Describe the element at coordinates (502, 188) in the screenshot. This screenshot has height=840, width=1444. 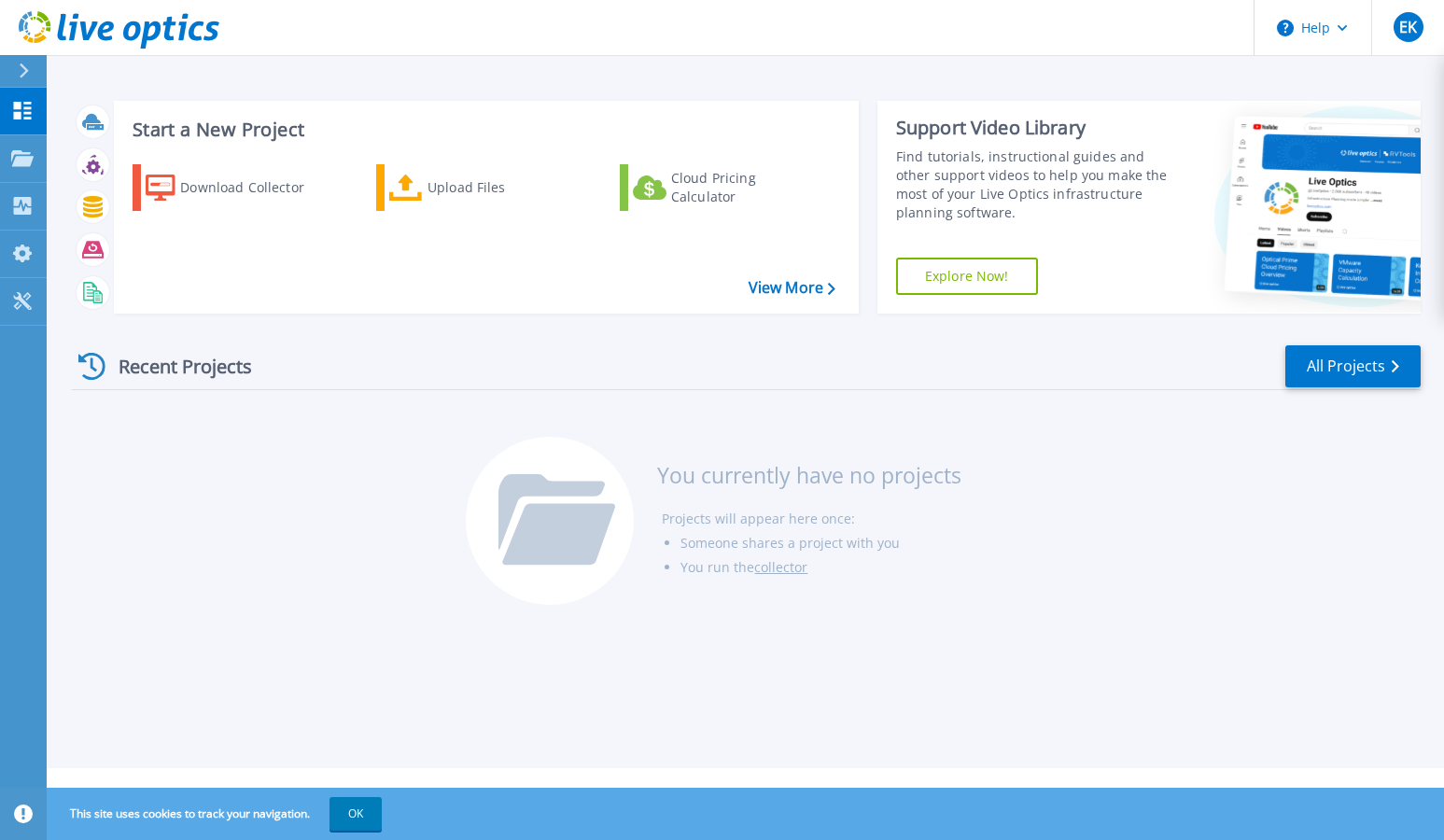
I see `div: Upload Files` at that location.